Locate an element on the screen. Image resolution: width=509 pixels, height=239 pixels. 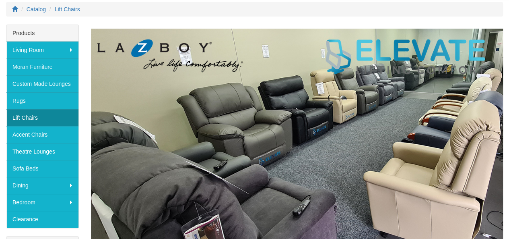
a: Catalog is located at coordinates (36, 9).